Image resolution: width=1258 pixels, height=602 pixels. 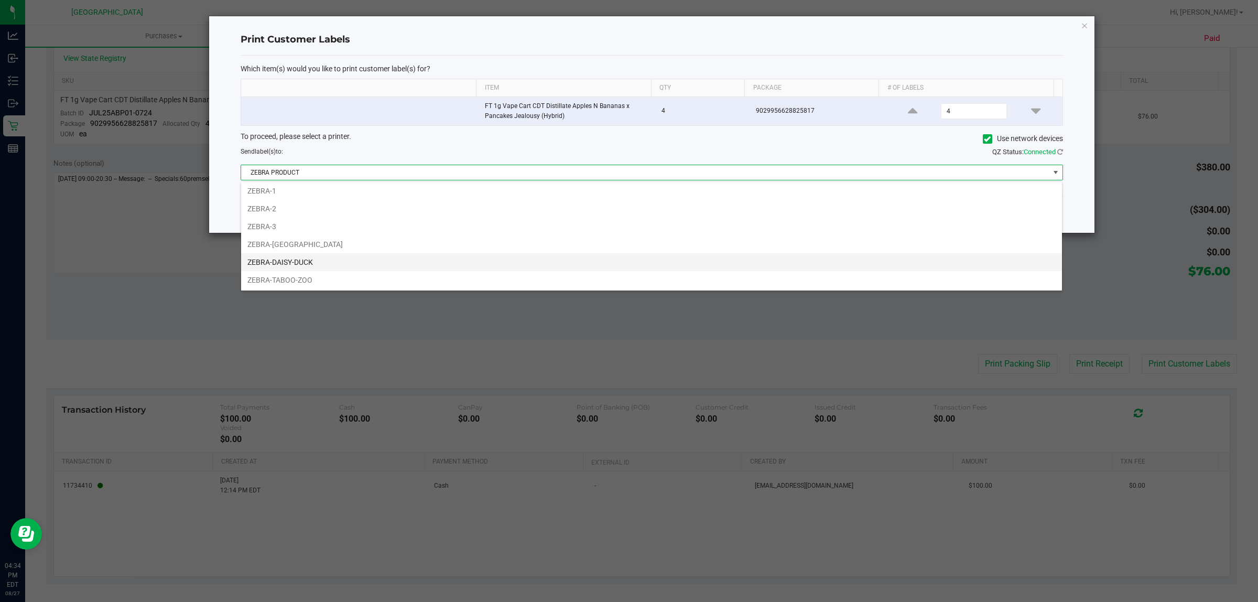 I want to click on label: Use network devices, so click(x=1023, y=138).